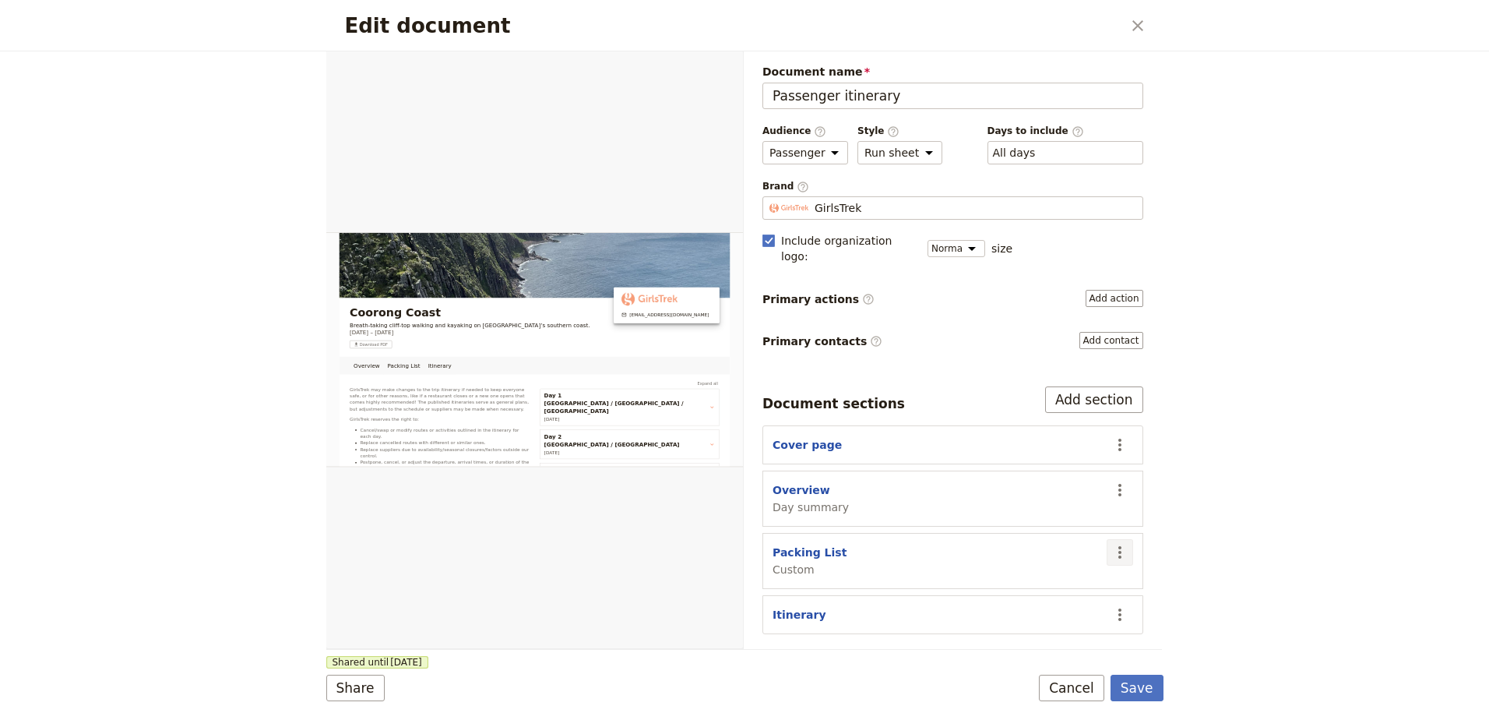 The image size is (1489, 720). Describe the element at coordinates (1138, 26) in the screenshot. I see `button: Close dialog` at that location.